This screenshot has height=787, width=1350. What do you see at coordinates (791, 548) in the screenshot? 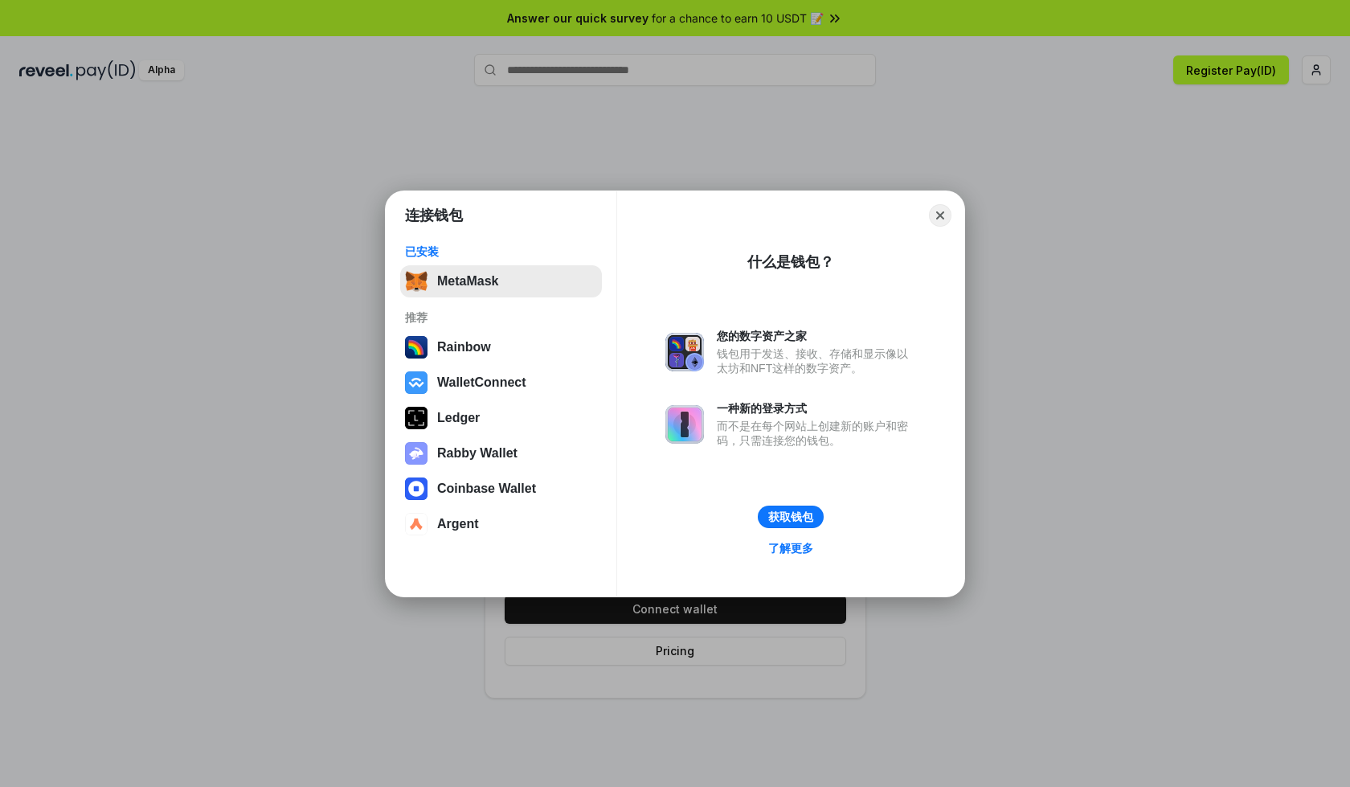
I see `div: 了解更多` at bounding box center [791, 548].